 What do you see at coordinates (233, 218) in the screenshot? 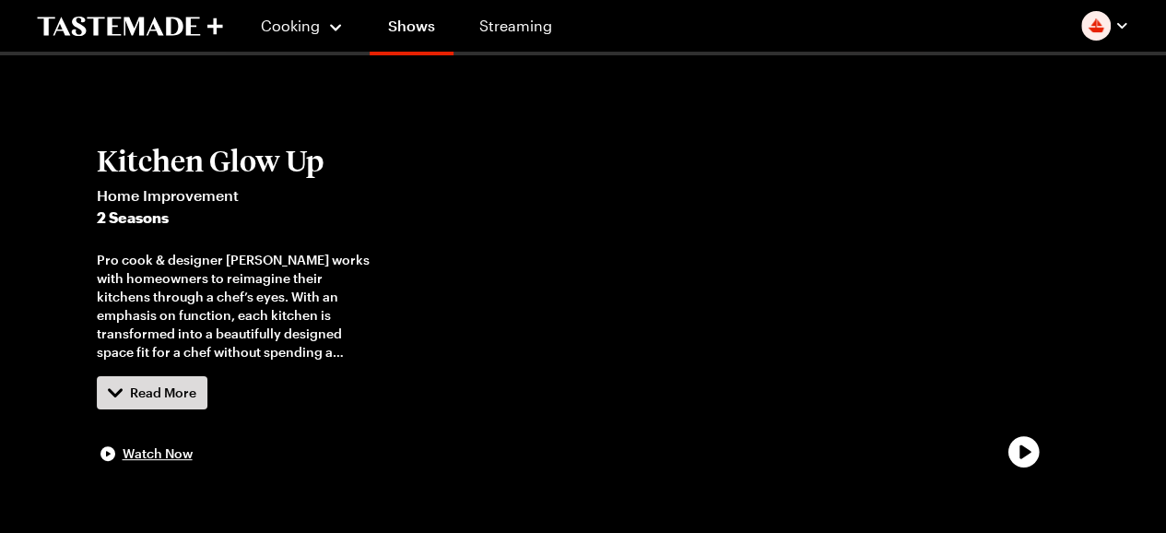
I see `span: 2 Seasons` at bounding box center [233, 218].